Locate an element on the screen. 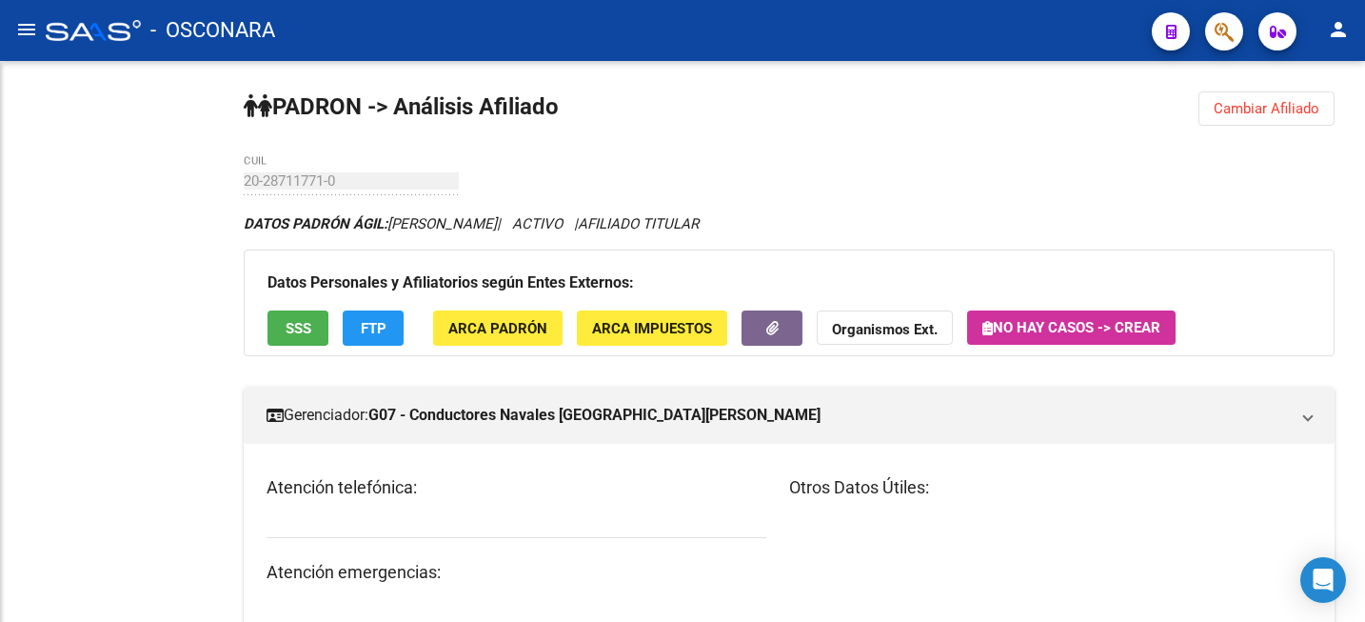 This screenshot has width=1365, height=622. span: AFILIADO TITULAR is located at coordinates (638, 224).